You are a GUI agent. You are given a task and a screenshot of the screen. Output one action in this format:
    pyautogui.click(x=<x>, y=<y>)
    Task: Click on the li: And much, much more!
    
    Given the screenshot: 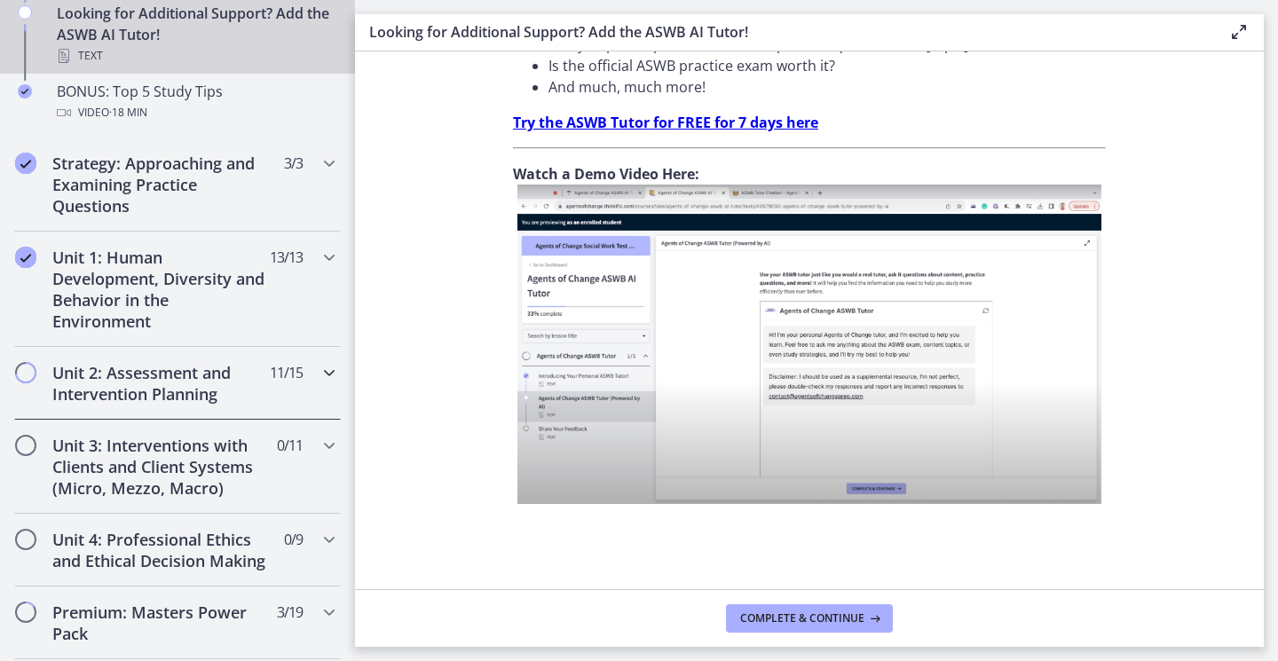 What is the action you would take?
    pyautogui.click(x=827, y=87)
    